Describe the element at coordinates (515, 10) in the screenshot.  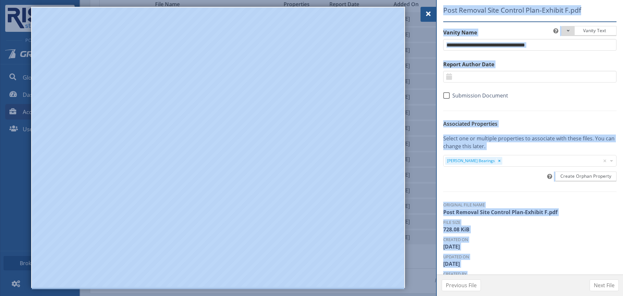
I see `span: Post Removal Site Control Plan-Exhibit F.pdf` at that location.